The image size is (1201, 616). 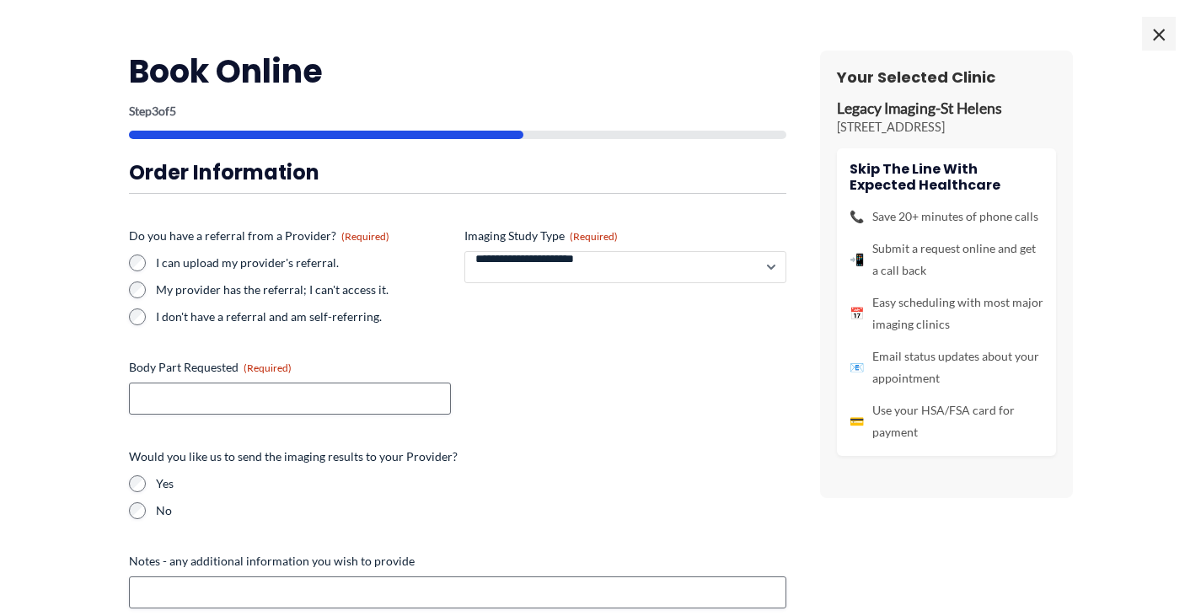 What do you see at coordinates (947, 314) in the screenshot?
I see `li: Easy scheduling with most major imaging clinics` at bounding box center [947, 314].